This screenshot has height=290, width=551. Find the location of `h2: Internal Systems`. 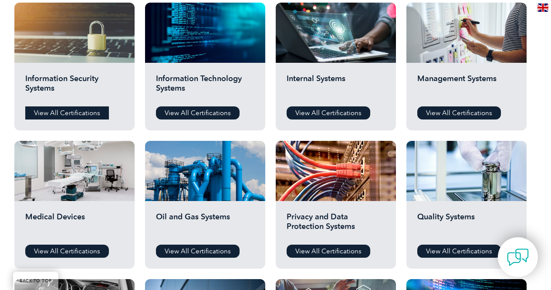

h2: Internal Systems is located at coordinates (336, 87).